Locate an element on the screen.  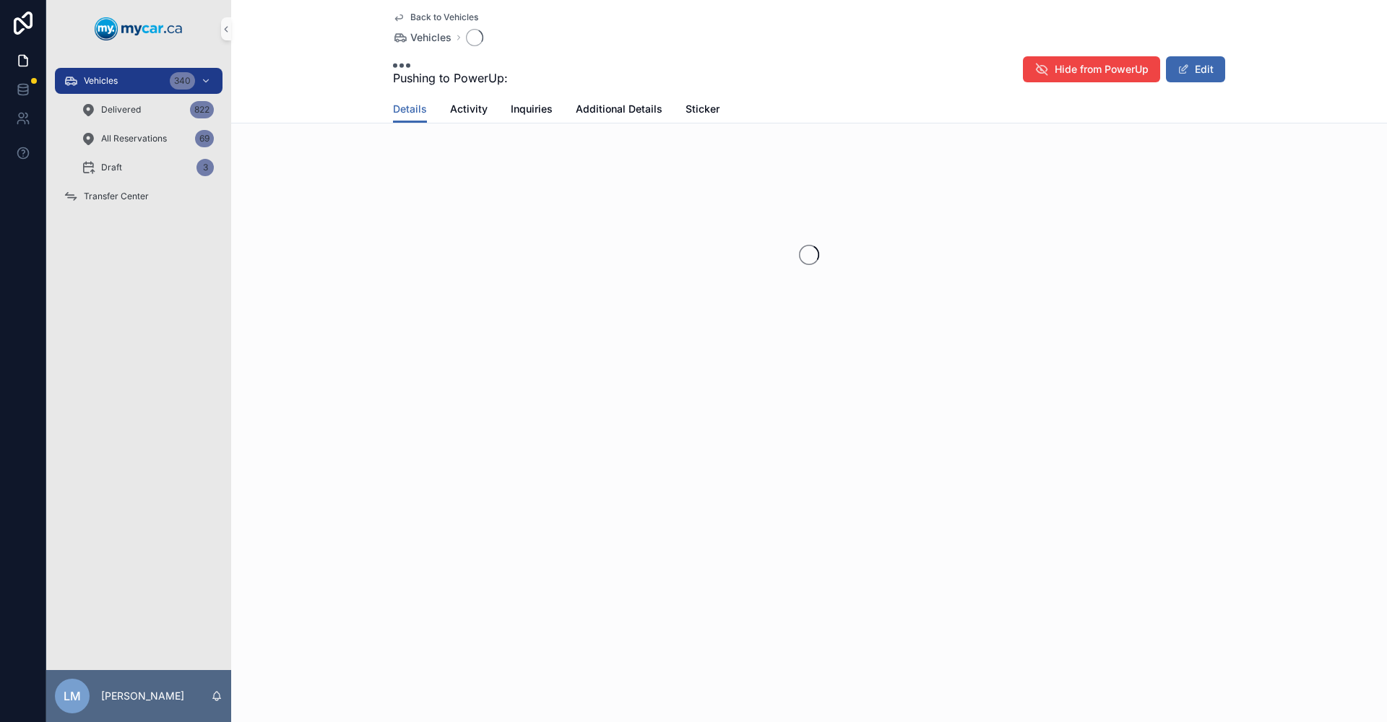
a: Draft3 is located at coordinates (147, 168).